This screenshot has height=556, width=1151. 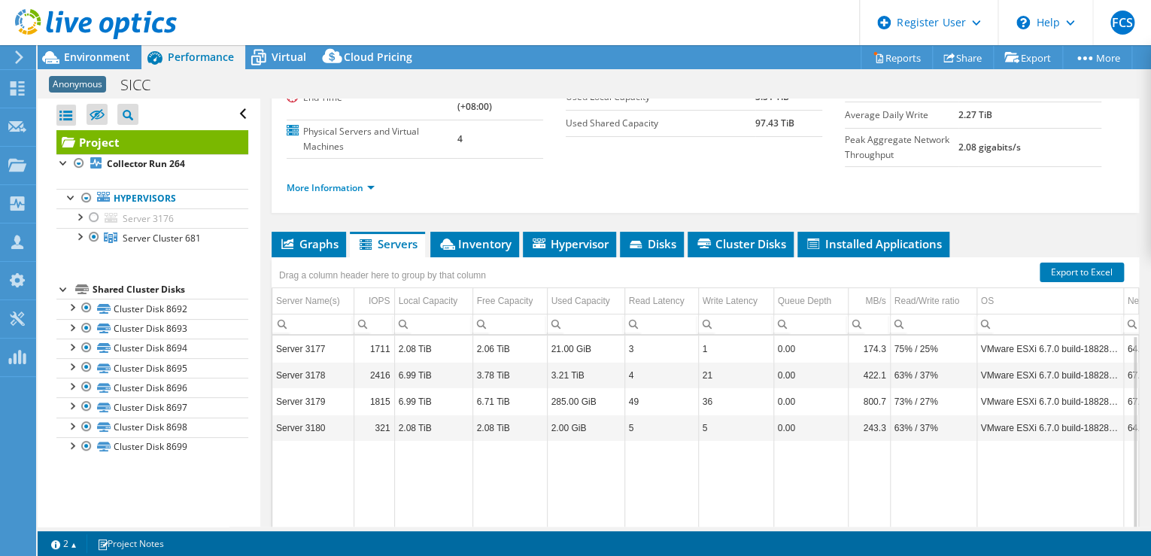 What do you see at coordinates (377, 56) in the screenshot?
I see `span: Cloud Pricing` at bounding box center [377, 56].